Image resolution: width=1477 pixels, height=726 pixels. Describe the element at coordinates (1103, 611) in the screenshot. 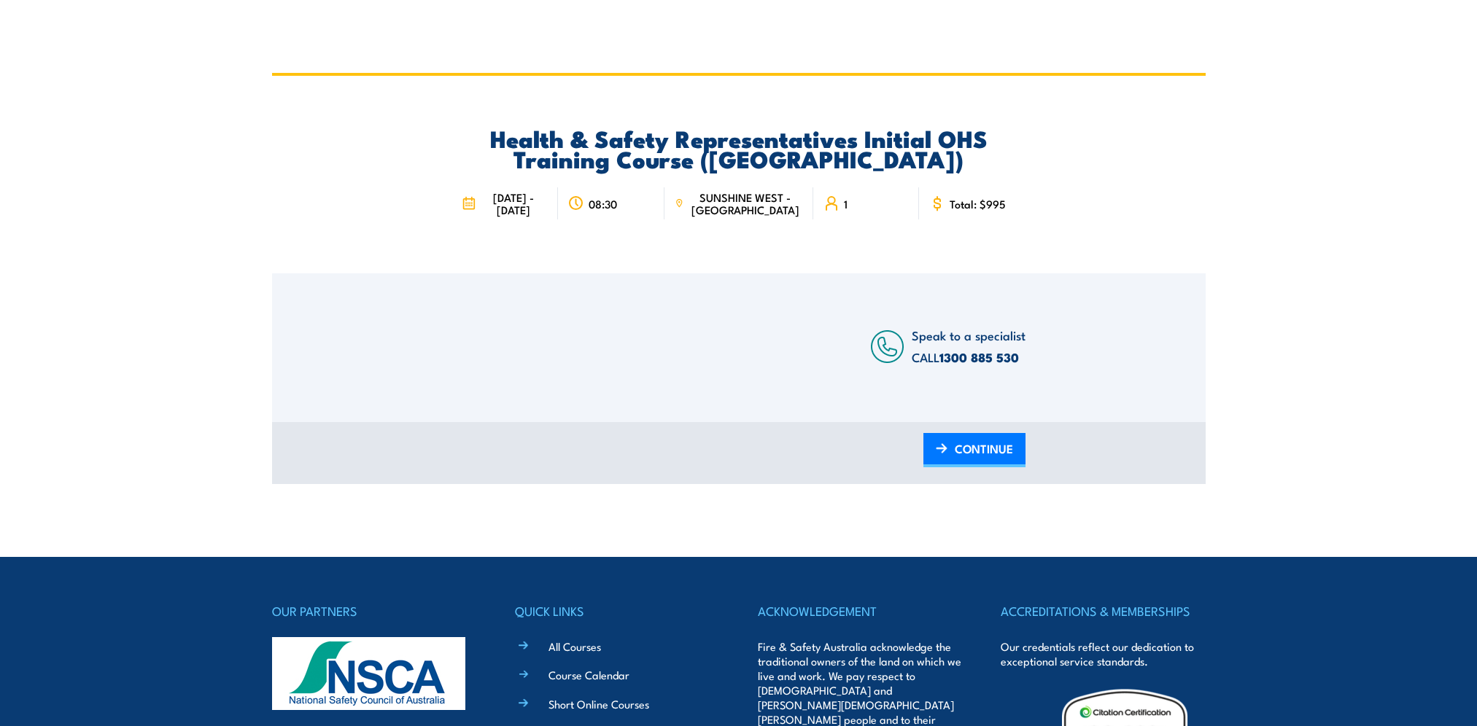

I see `h4: ACCREDITATIONS & MEMBERSHIPS` at that location.